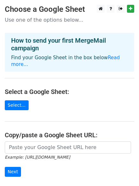 The height and width of the screenshot is (186, 139). What do you see at coordinates (69, 92) in the screenshot?
I see `h4: Select a Google Sheet:` at bounding box center [69, 92].